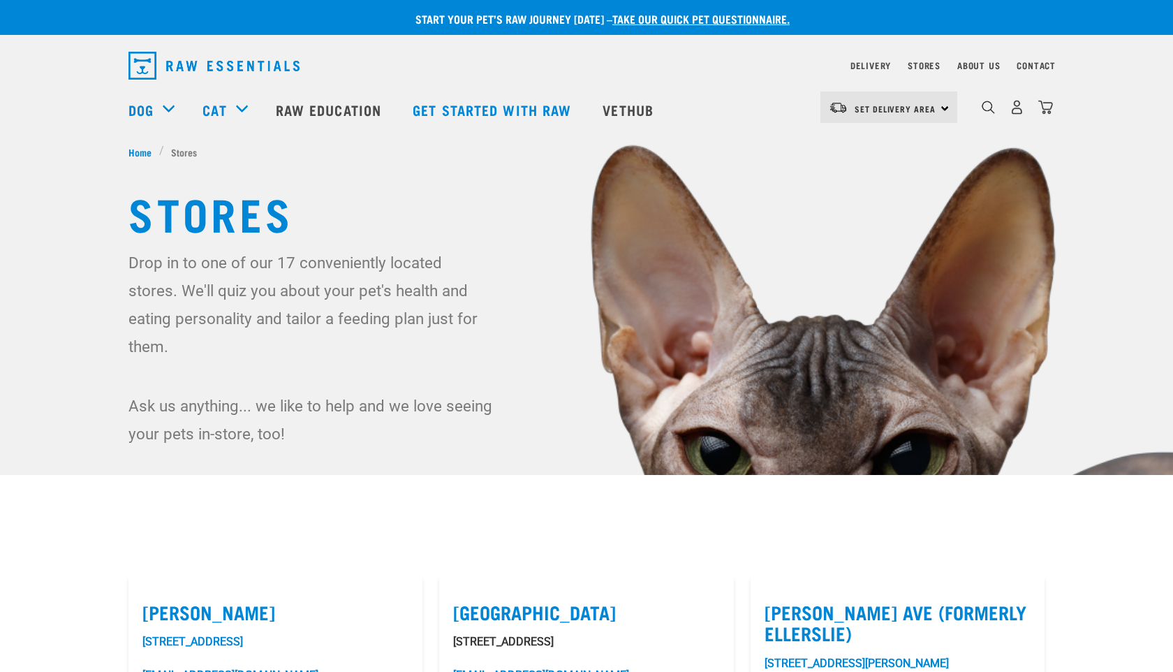  Describe the element at coordinates (214, 66) in the screenshot. I see `img: Raw Essentials Logo` at that location.